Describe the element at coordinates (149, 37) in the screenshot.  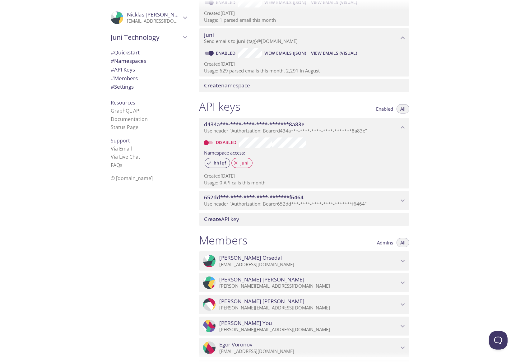
I see `div: Juni Technology` at that location.